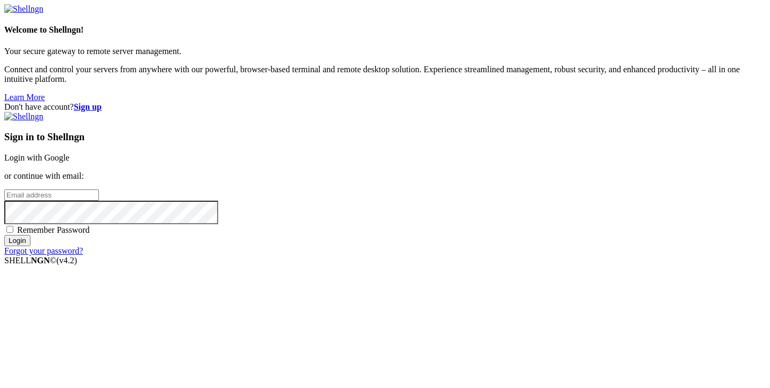  I want to click on p: Connect and control your servers from anywhere with our powerful, browser-based terminal and remo..., so click(385, 74).